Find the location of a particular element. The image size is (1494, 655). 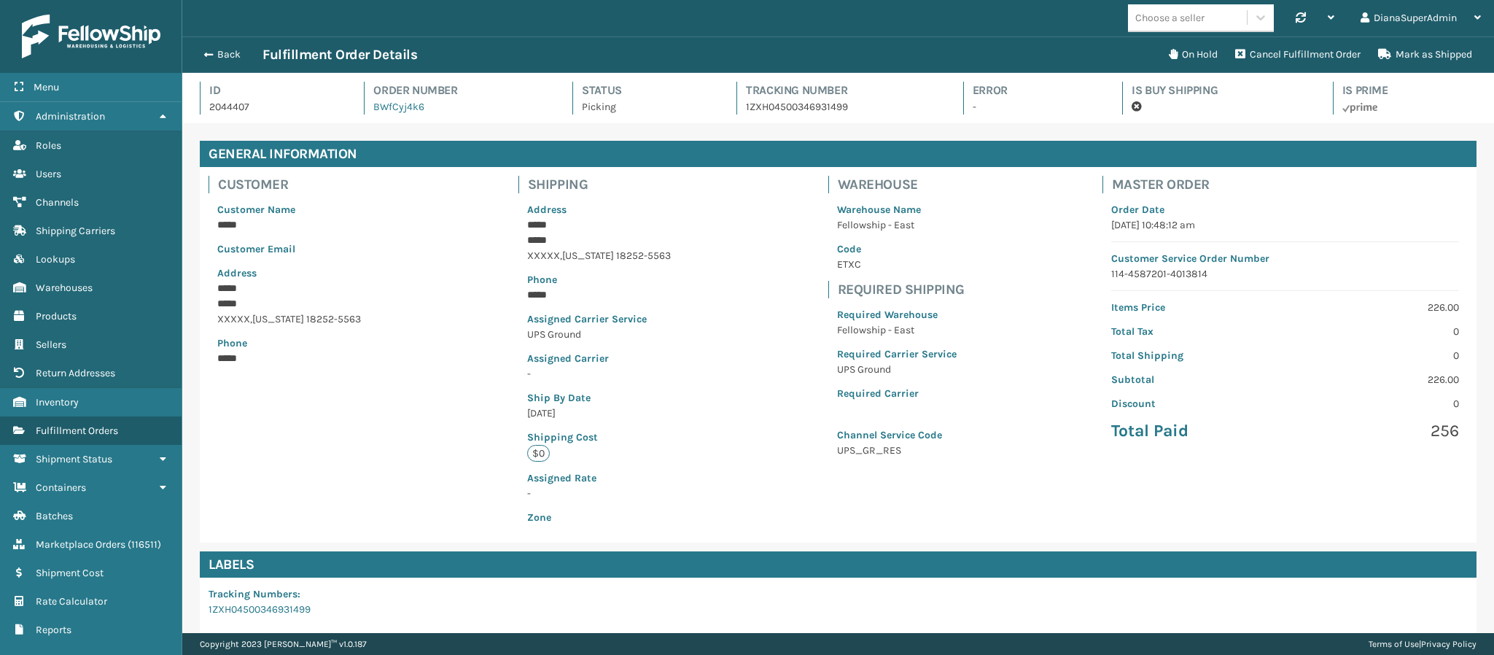

a: 1ZXH04500346931499 is located at coordinates (260, 609).